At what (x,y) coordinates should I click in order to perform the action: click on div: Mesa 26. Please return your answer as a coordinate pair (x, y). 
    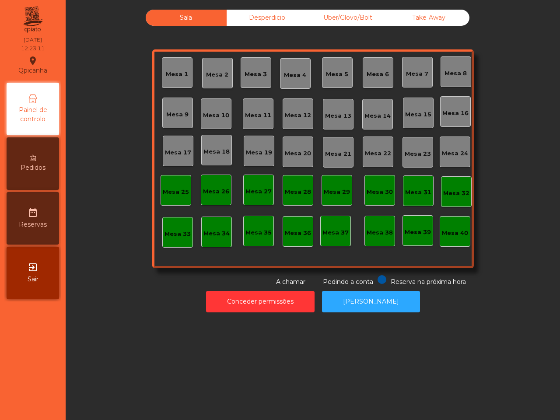
    Looking at the image, I should click on (216, 192).